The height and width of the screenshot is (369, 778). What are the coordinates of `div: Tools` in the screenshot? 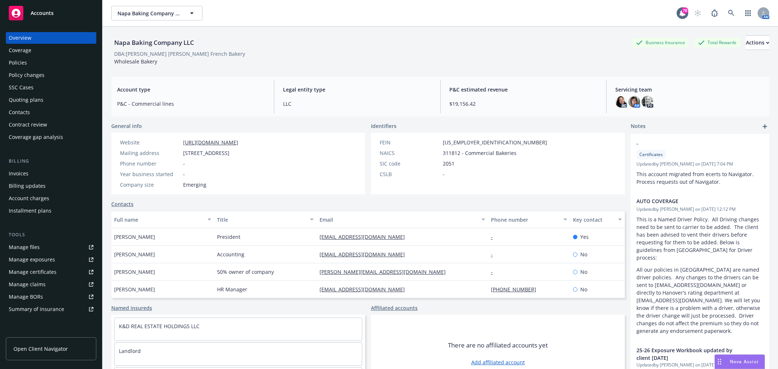 It's located at (51, 235).